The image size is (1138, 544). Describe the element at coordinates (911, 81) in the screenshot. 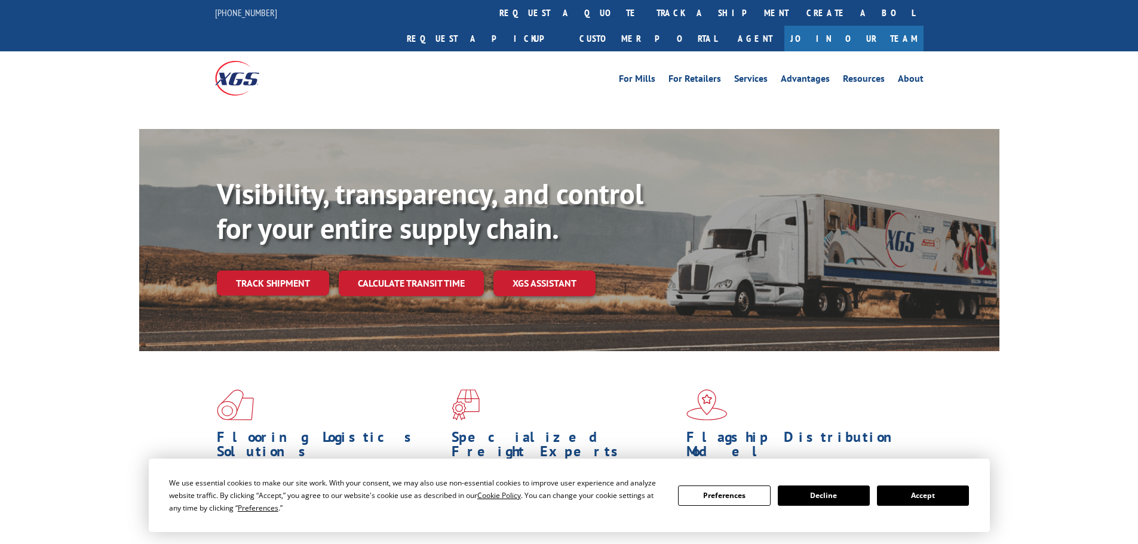

I see `a: About` at that location.